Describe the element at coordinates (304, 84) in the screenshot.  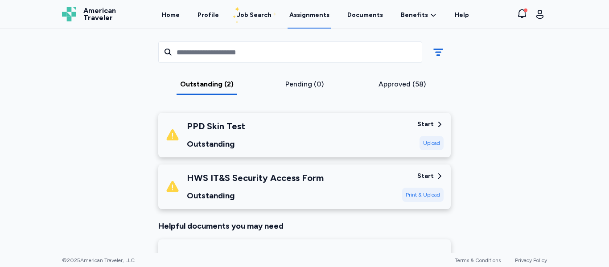
I see `div: Pending (0)` at that location.